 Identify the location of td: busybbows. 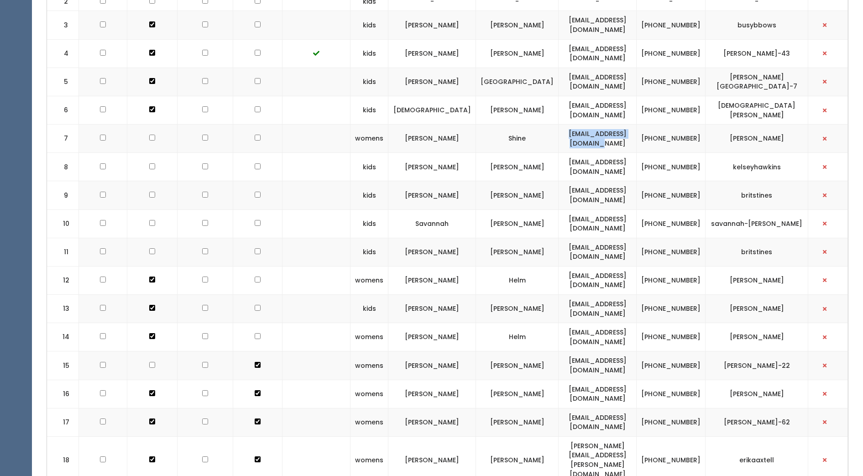
(757, 25).